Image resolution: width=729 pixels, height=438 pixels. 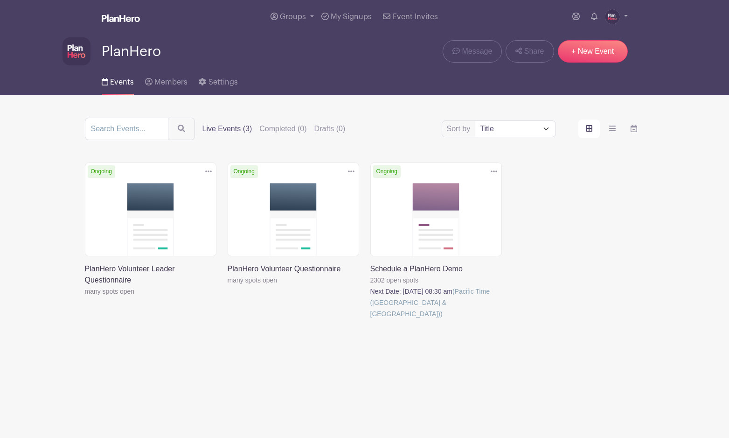 I want to click on span: My Signups, so click(x=351, y=17).